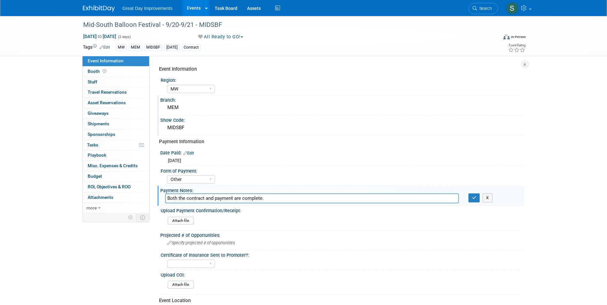  What do you see at coordinates (92, 145) in the screenshot?
I see `span: Tasks` at bounding box center [92, 145].